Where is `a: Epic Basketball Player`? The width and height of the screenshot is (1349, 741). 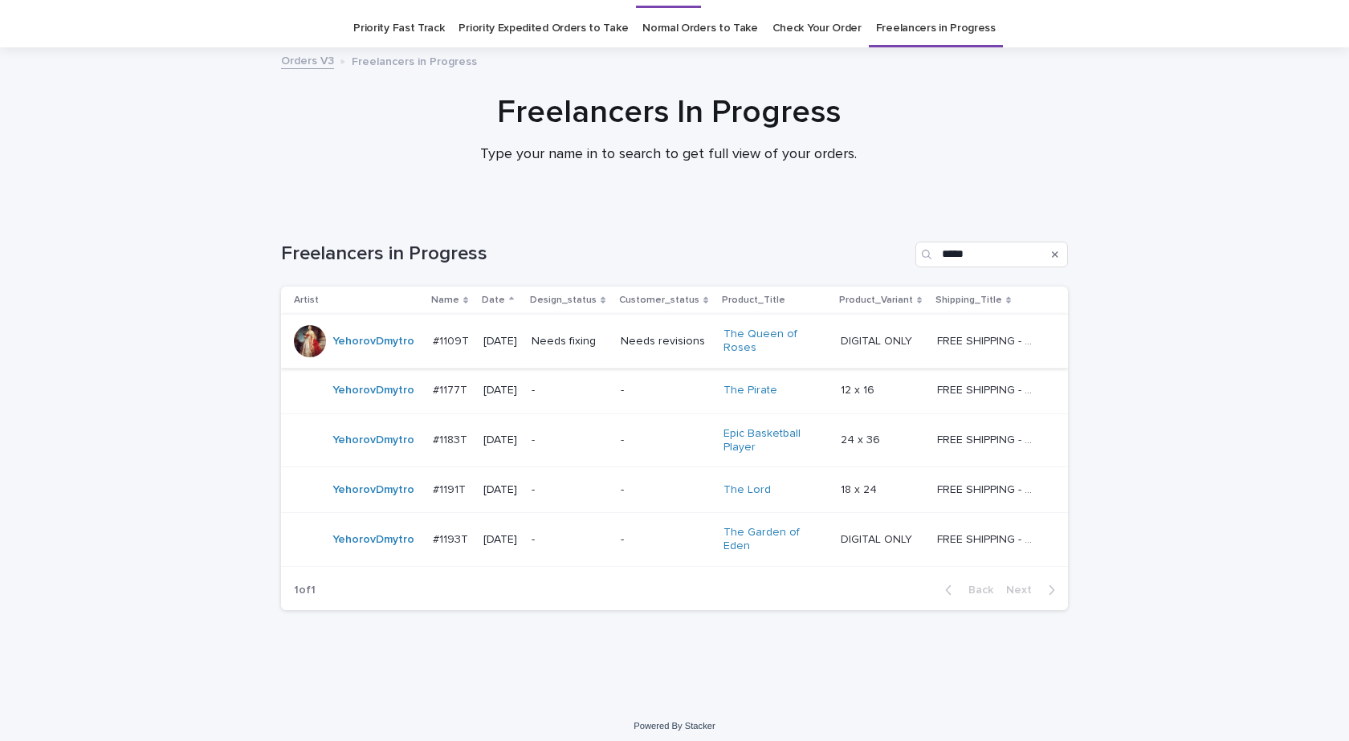 a: Epic Basketball Player is located at coordinates (773, 441).